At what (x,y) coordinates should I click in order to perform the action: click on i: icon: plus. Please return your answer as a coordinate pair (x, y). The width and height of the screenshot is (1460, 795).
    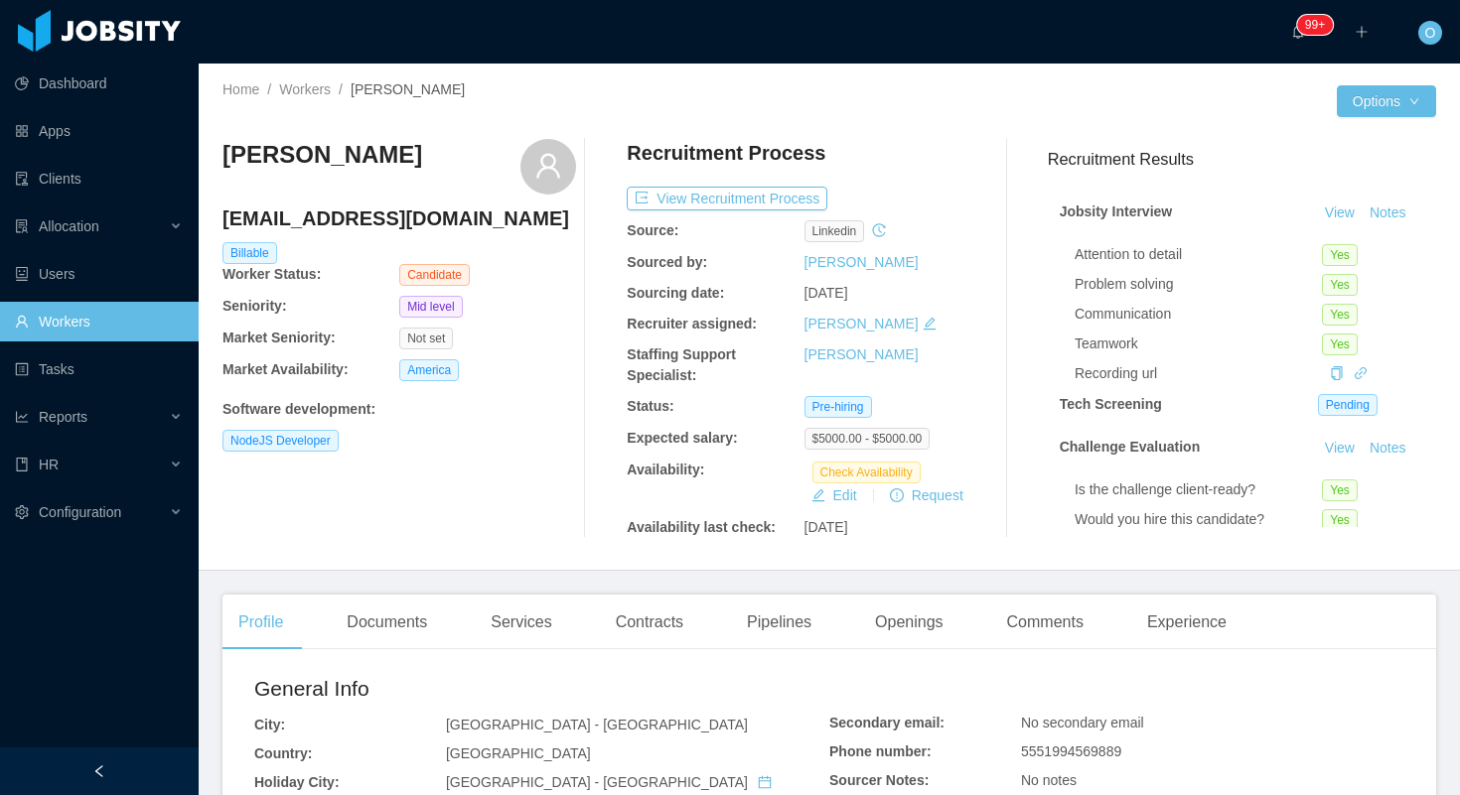
    Looking at the image, I should click on (1362, 32).